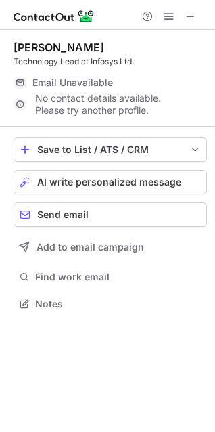 The width and height of the screenshot is (215, 432). Describe the element at coordinates (110, 150) in the screenshot. I see `div: Save to List / ATS / CRM` at that location.